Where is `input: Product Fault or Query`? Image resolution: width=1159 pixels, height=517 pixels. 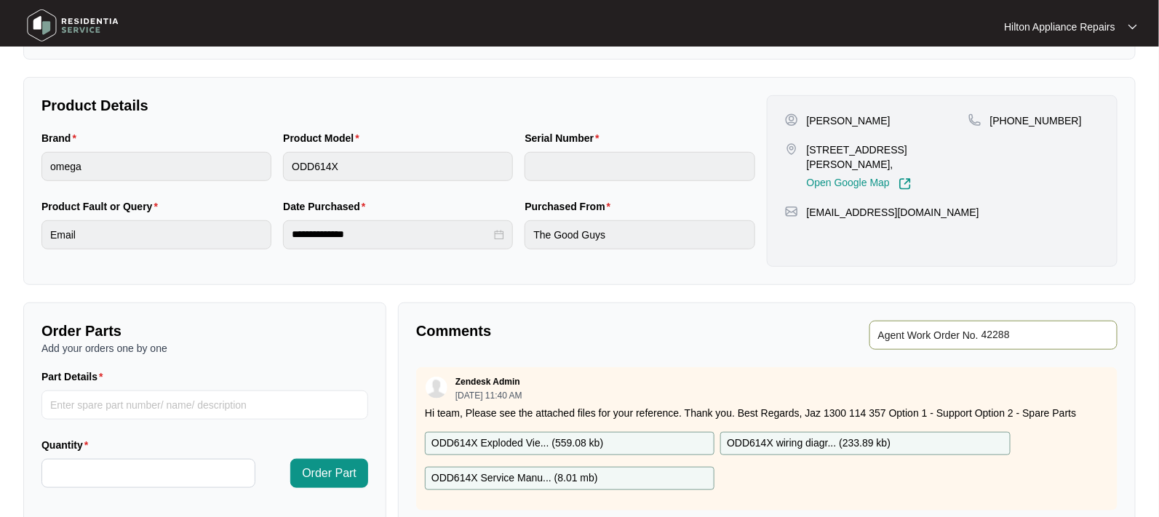
input: Product Fault or Query is located at coordinates (156, 235).